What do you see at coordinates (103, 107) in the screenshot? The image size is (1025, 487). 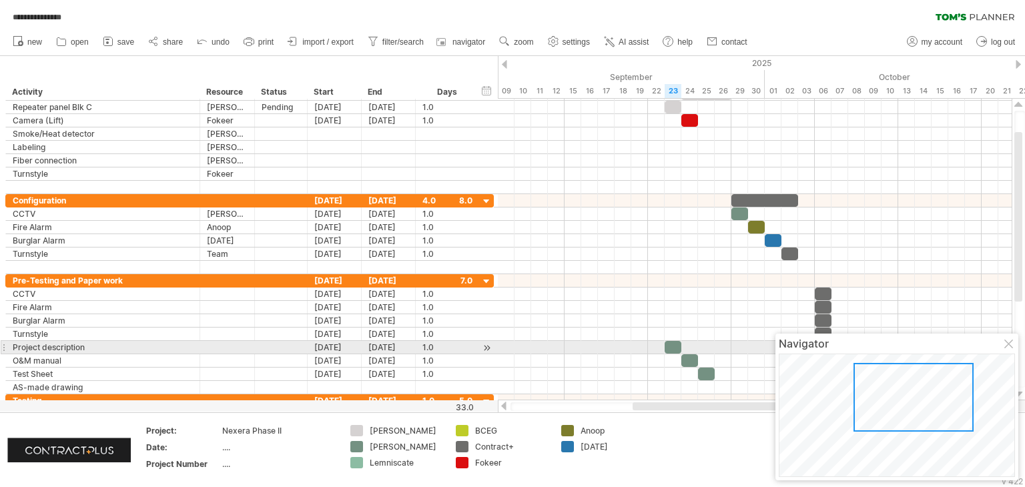 I see `div: Repeater panel Blk C` at bounding box center [103, 107].